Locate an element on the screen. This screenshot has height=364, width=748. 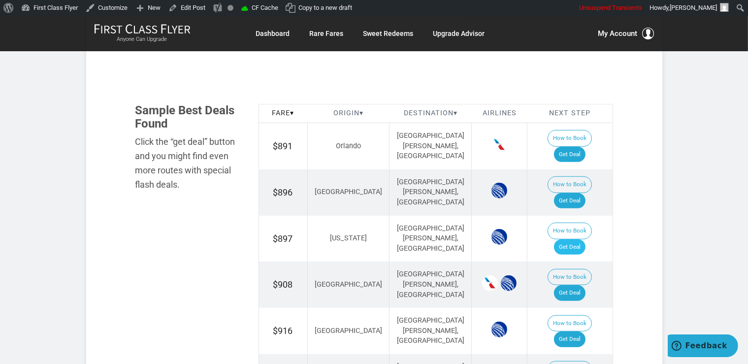
img: First Class Flyer is located at coordinates (142, 29).